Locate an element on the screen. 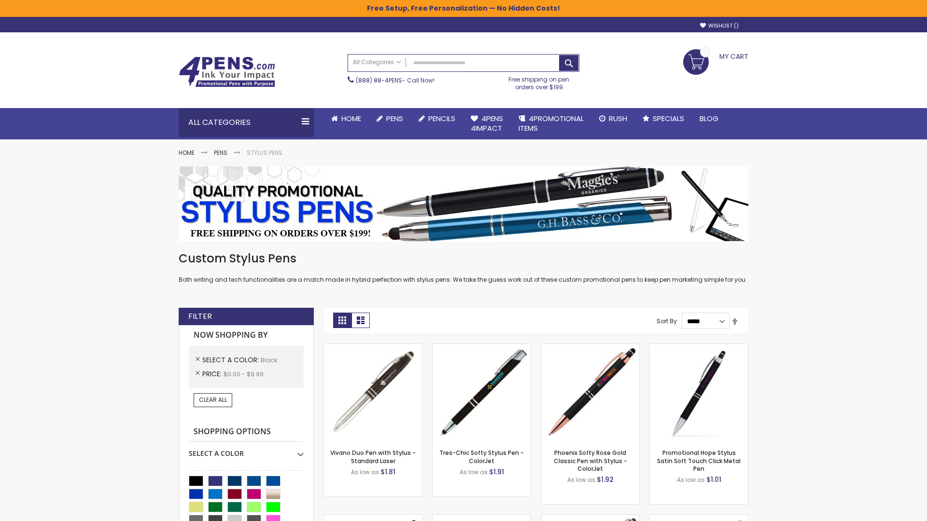 Image resolution: width=927 pixels, height=521 pixels. span: Black is located at coordinates (269, 360).